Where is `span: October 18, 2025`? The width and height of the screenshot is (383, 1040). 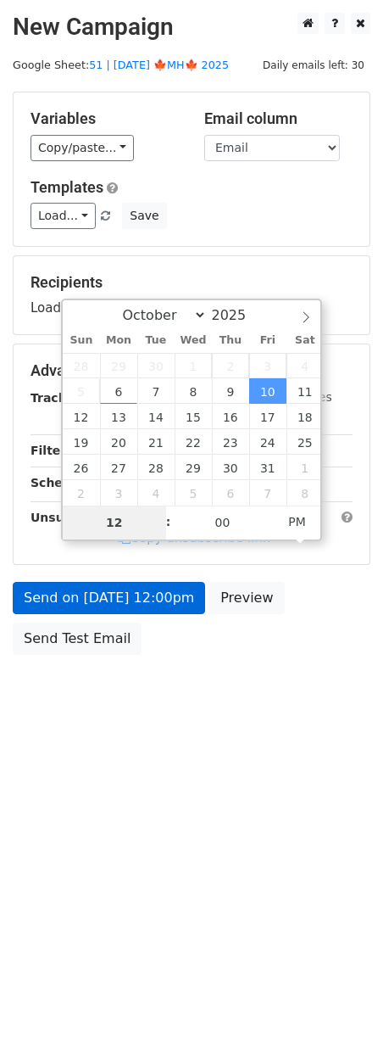
span: October 18, 2025 is located at coordinates (305, 416).